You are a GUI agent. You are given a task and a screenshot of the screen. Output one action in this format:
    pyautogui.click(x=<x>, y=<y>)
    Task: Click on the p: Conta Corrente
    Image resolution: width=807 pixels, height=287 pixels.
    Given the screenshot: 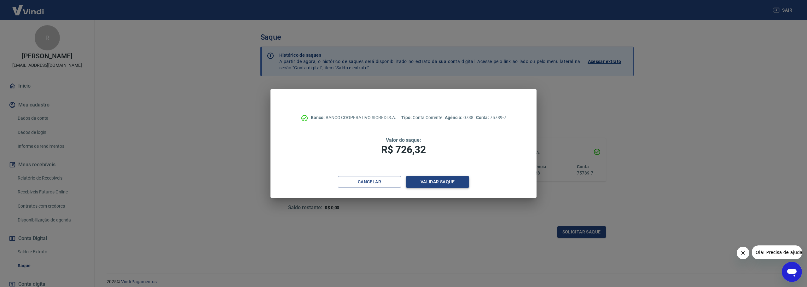 What is the action you would take?
    pyautogui.click(x=422, y=118)
    